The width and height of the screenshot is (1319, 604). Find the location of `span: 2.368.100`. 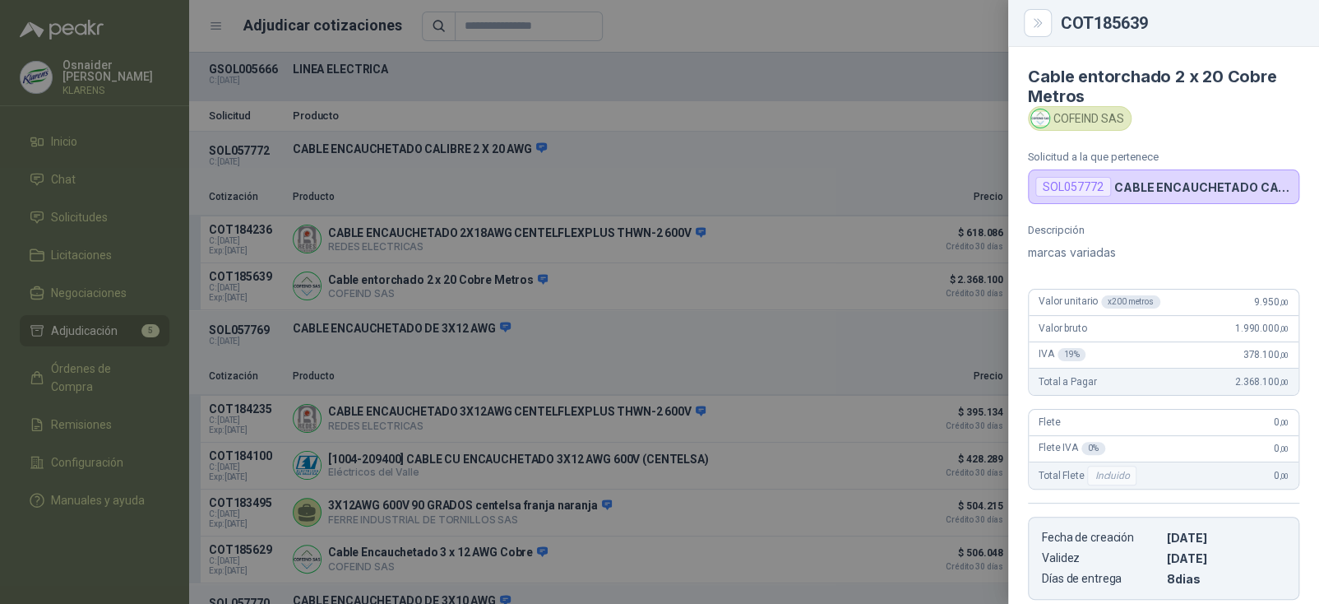

span: 2.368.100 is located at coordinates (1262, 382).